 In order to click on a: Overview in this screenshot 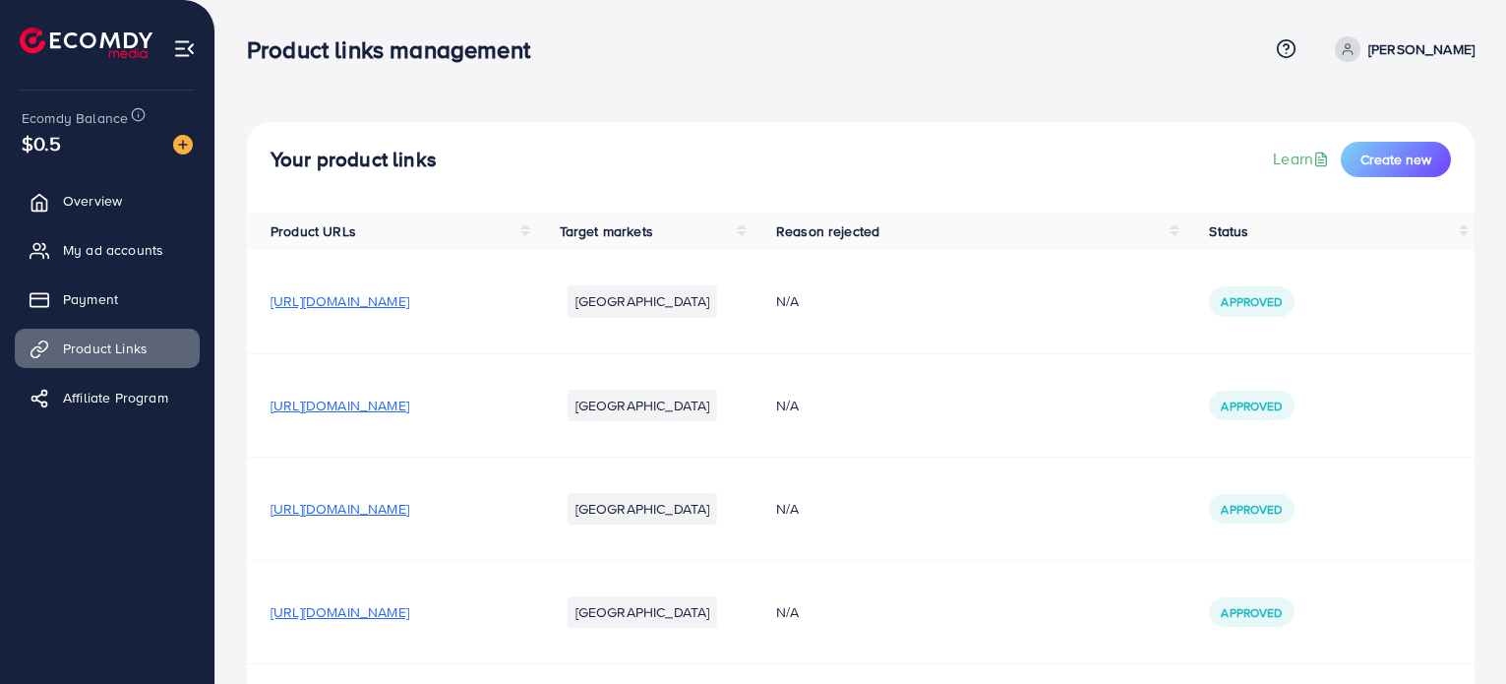, I will do `click(107, 201)`.